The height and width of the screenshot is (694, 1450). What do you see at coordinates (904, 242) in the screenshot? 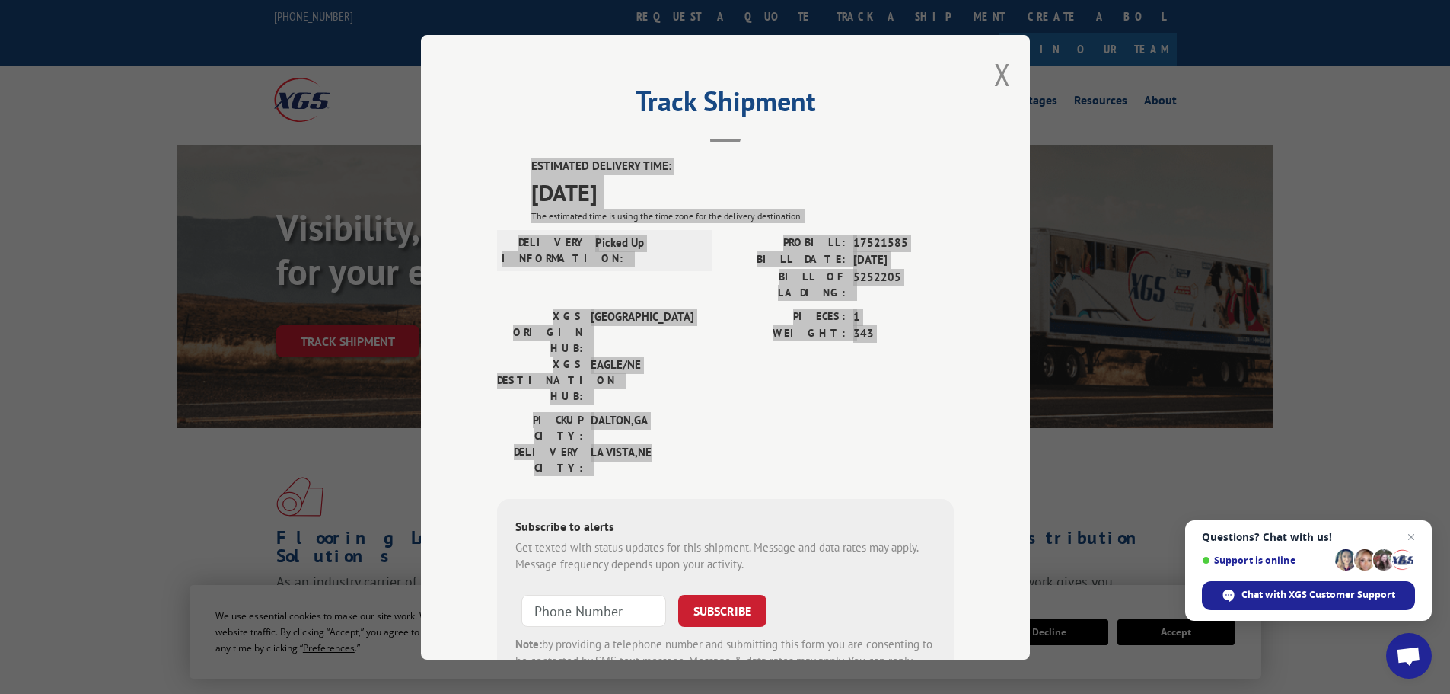
I see `span: 17521585` at bounding box center [904, 242].